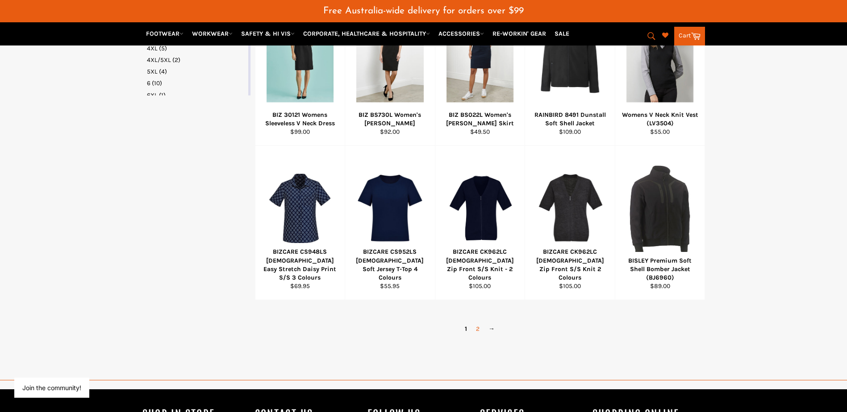 The width and height of the screenshot is (847, 412). I want to click on span: (2), so click(176, 60).